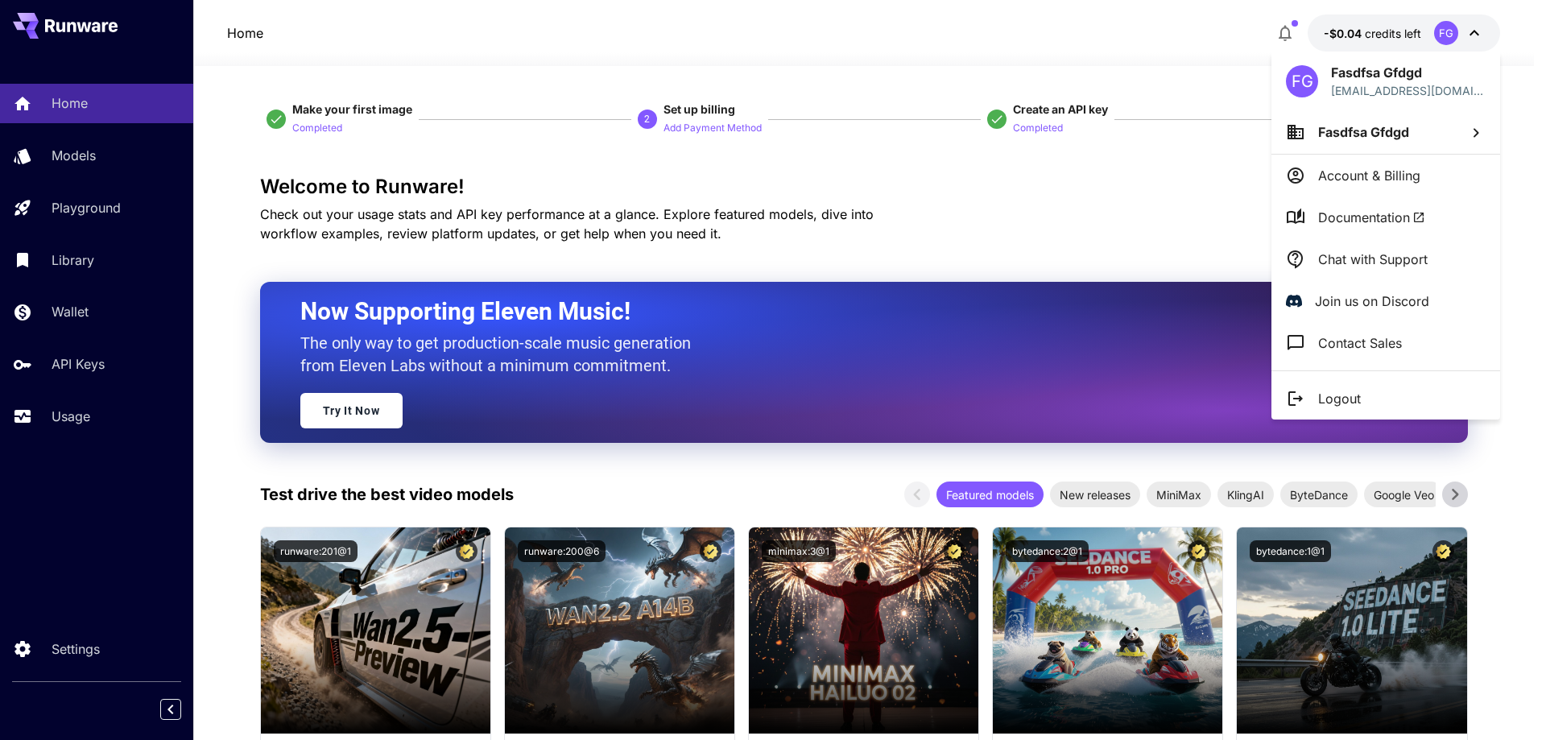 This screenshot has height=740, width=1546. I want to click on span: Fasdfsa Gfdgd, so click(1363, 132).